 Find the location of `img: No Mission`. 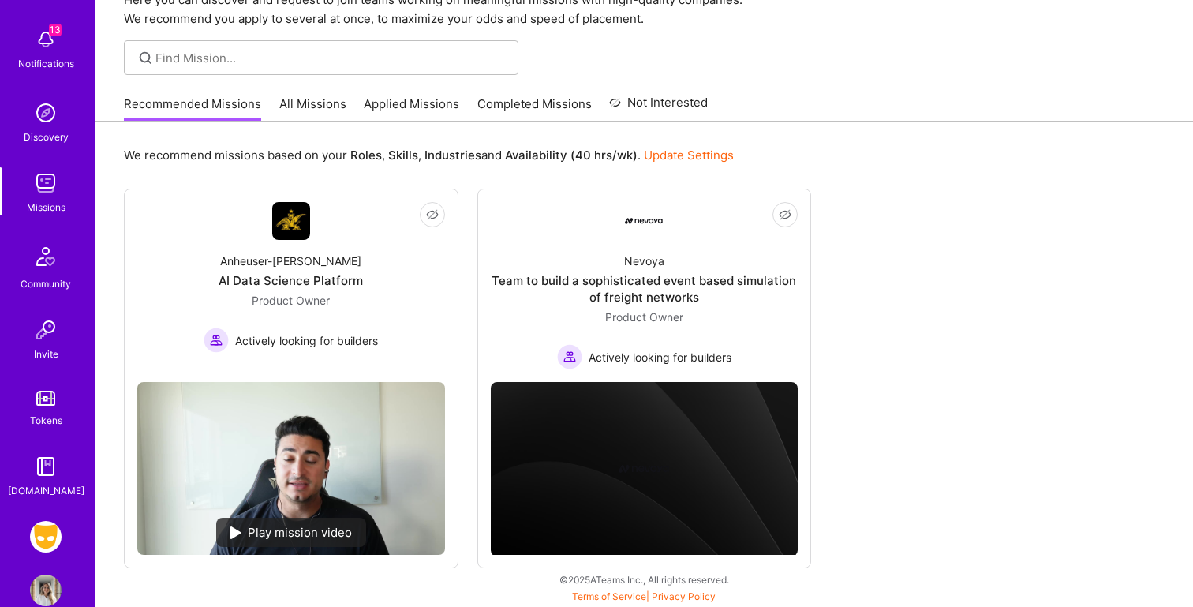

img: No Mission is located at coordinates (291, 468).